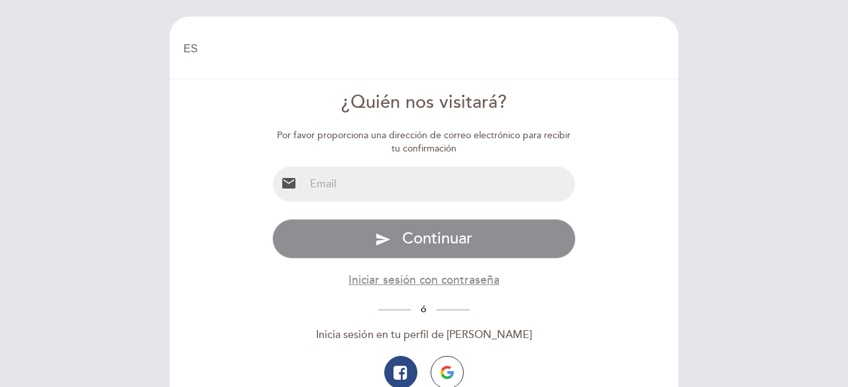 The height and width of the screenshot is (387, 848). I want to click on button: Iniciar sesión con contraseña, so click(424, 280).